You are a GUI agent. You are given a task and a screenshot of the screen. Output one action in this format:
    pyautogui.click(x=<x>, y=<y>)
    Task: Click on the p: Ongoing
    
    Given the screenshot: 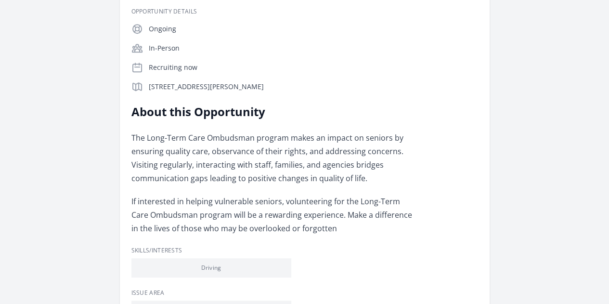 What is the action you would take?
    pyautogui.click(x=313, y=29)
    